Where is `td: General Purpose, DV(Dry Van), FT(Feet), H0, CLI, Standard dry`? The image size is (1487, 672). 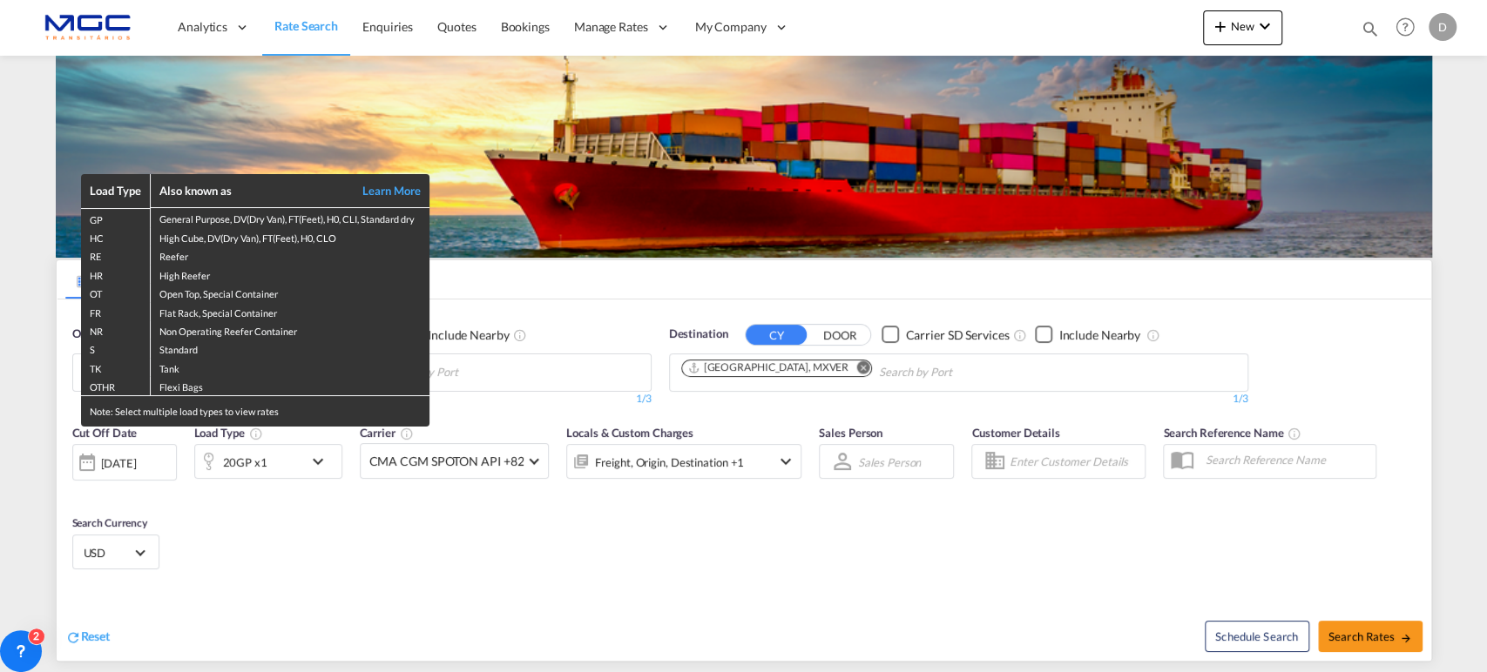
td: General Purpose, DV(Dry Van), FT(Feet), H0, CLI, Standard dry is located at coordinates (290, 218).